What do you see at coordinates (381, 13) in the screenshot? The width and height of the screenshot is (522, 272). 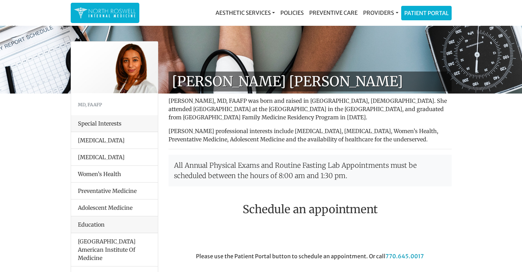 I see `a: Providers` at bounding box center [381, 13].